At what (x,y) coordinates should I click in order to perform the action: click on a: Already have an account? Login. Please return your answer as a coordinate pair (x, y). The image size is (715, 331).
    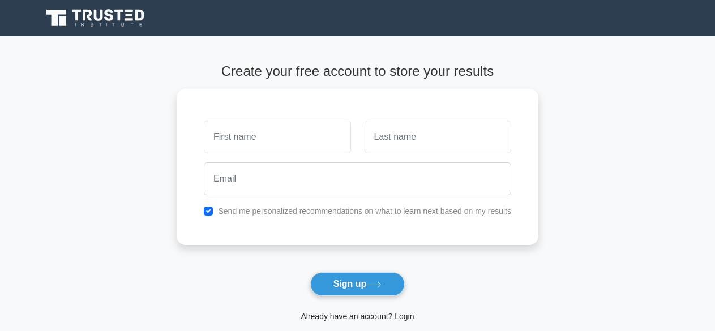
    Looking at the image, I should click on (357, 316).